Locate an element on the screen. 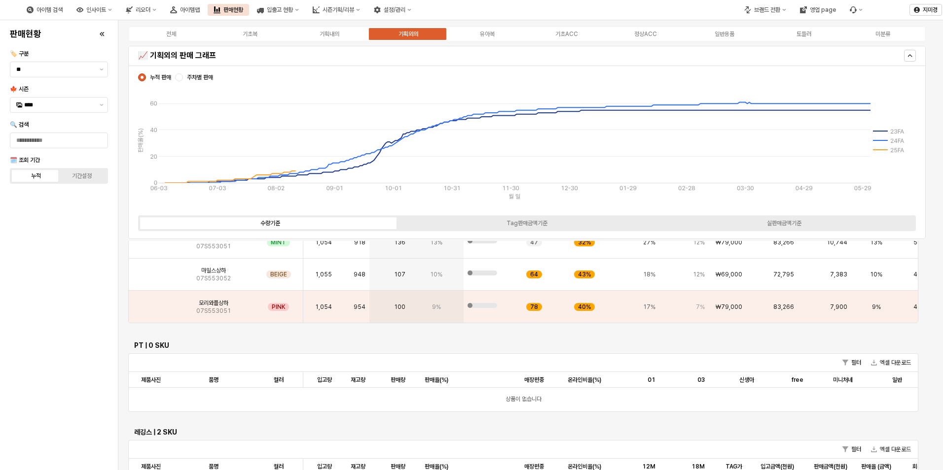  span: 🔍 검색 is located at coordinates (19, 125).